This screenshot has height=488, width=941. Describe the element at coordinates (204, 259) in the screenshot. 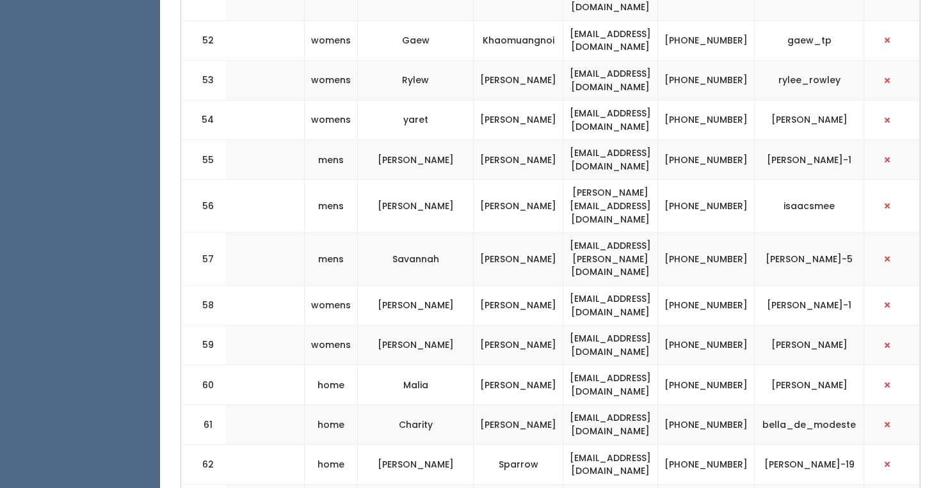

I see `td: 57` at that location.